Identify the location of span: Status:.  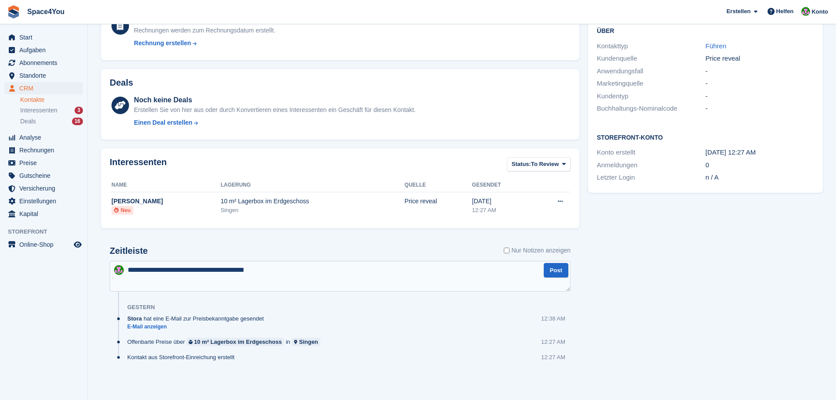
(522, 164).